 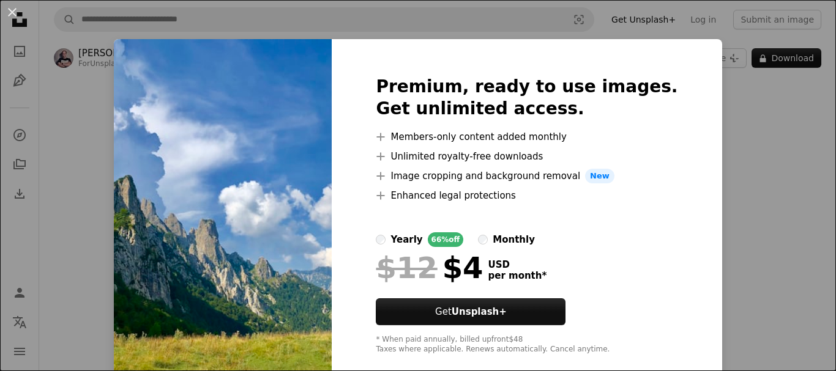 I want to click on span: $12, so click(x=406, y=268).